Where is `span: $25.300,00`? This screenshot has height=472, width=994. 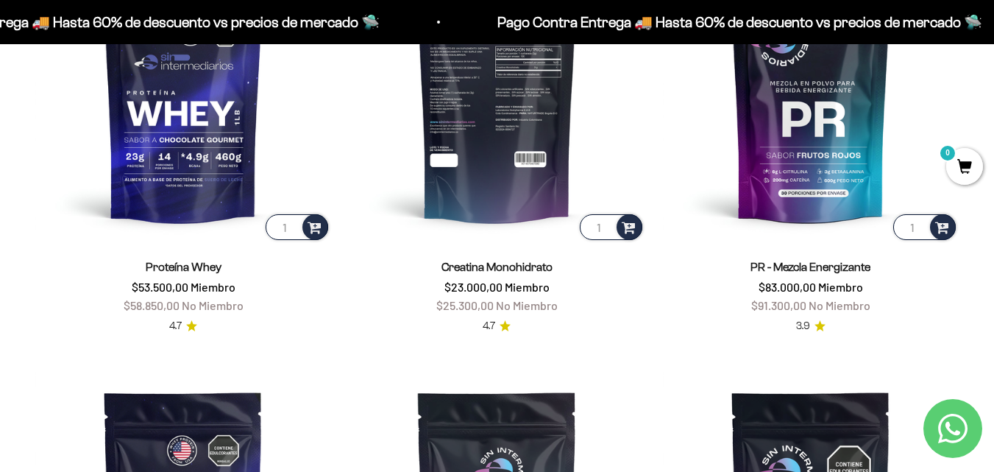
span: $25.300,00 is located at coordinates (465, 305).